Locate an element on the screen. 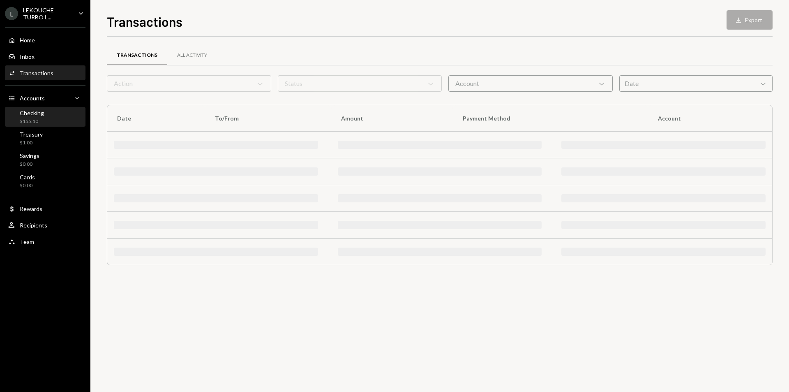 The height and width of the screenshot is (392, 789). div: Checking is located at coordinates (32, 113).